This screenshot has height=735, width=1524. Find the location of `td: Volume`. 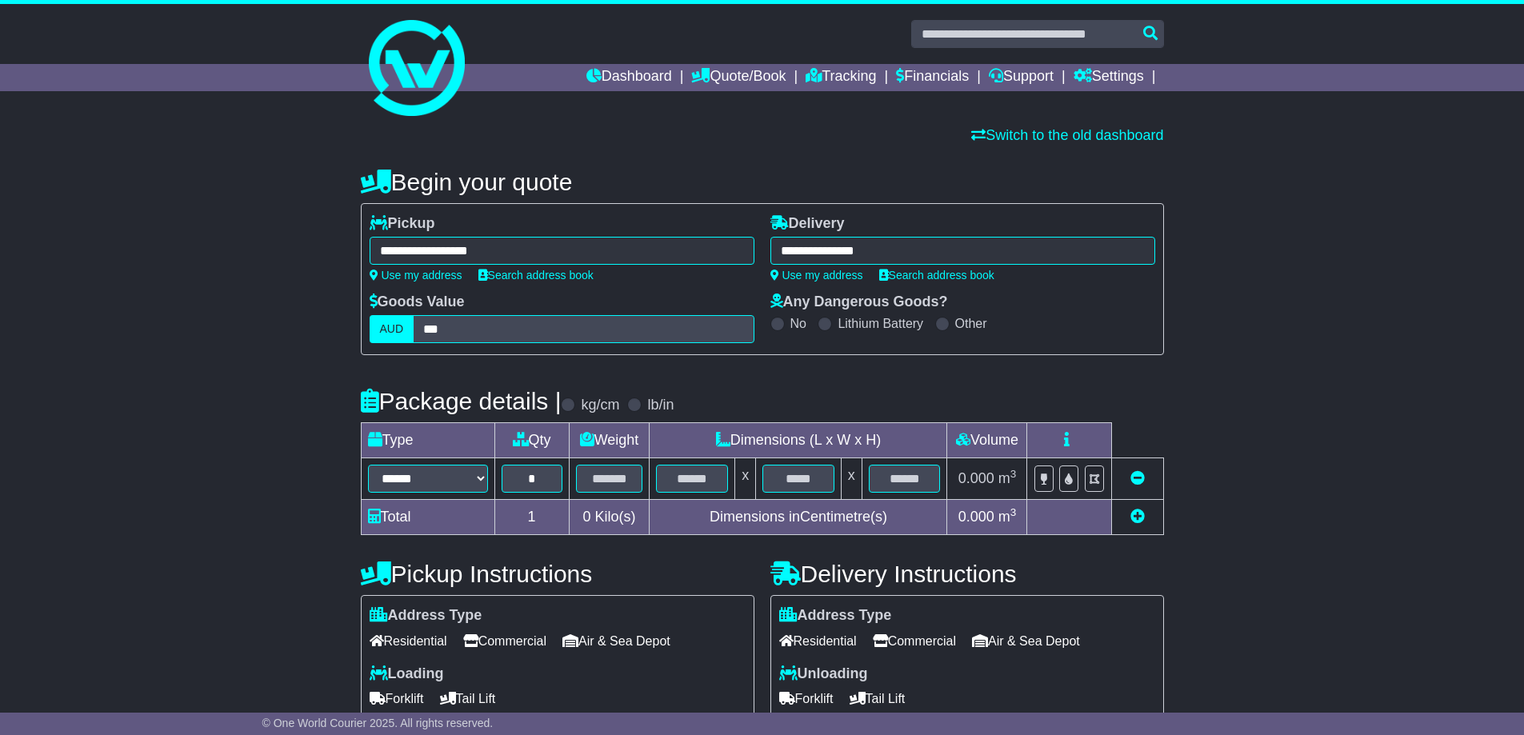

td: Volume is located at coordinates (987, 441).